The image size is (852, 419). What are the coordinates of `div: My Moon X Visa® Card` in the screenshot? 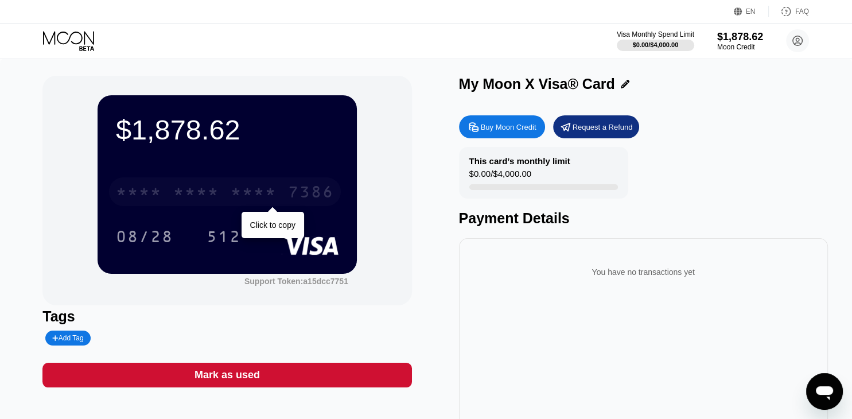 It's located at (537, 84).